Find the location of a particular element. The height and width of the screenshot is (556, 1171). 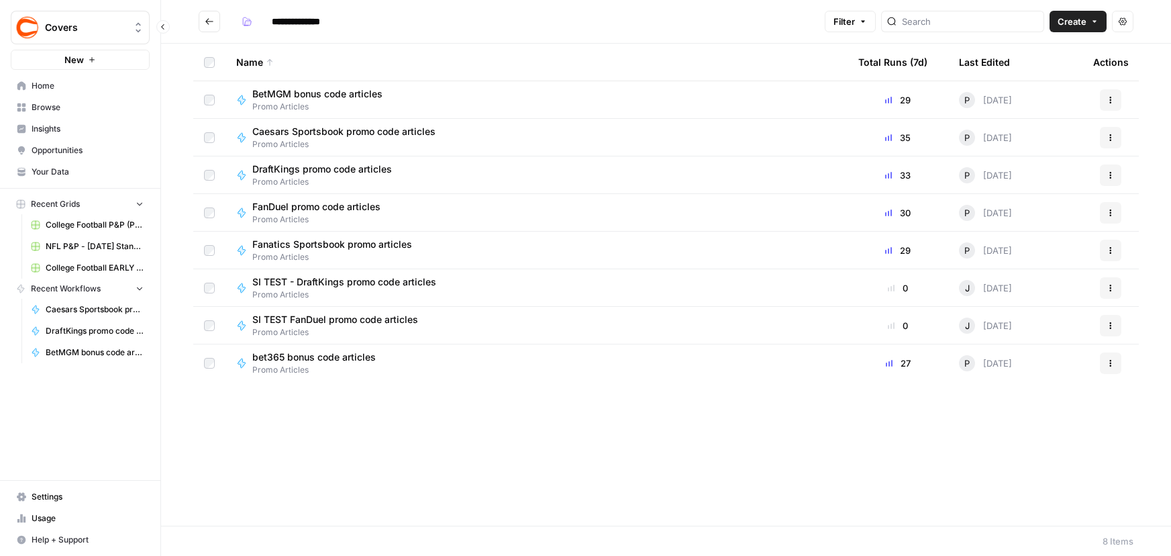

button: Create is located at coordinates (1078, 21).